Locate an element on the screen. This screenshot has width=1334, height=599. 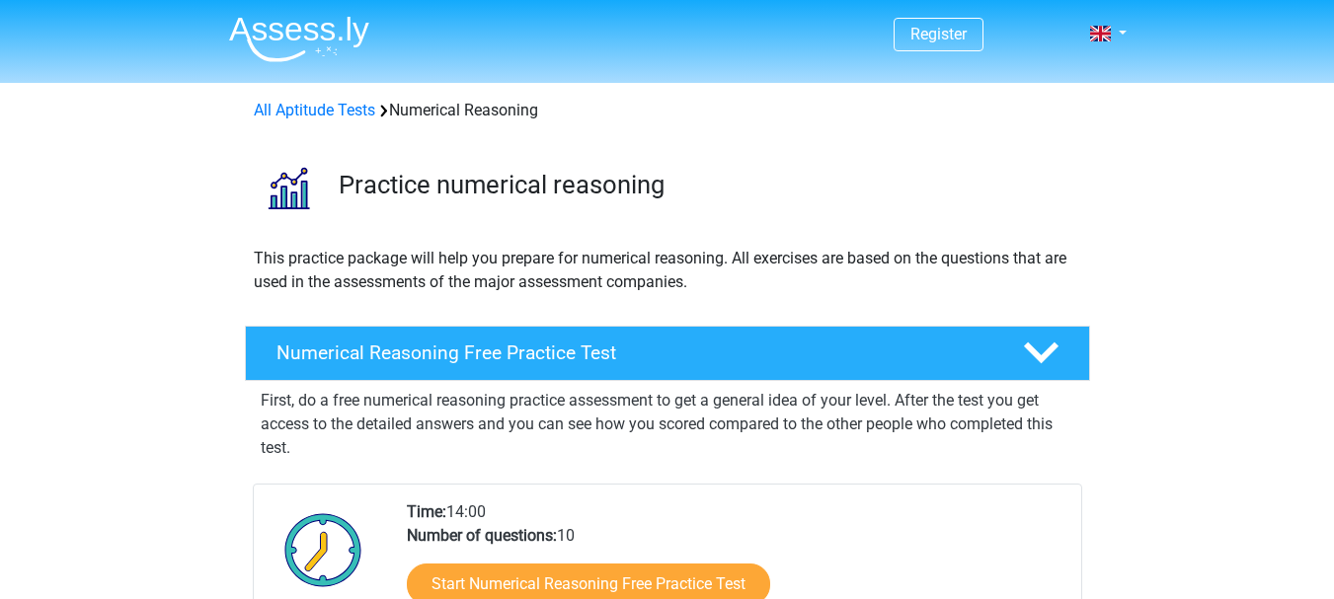
b: Number of questions: is located at coordinates (482, 535).